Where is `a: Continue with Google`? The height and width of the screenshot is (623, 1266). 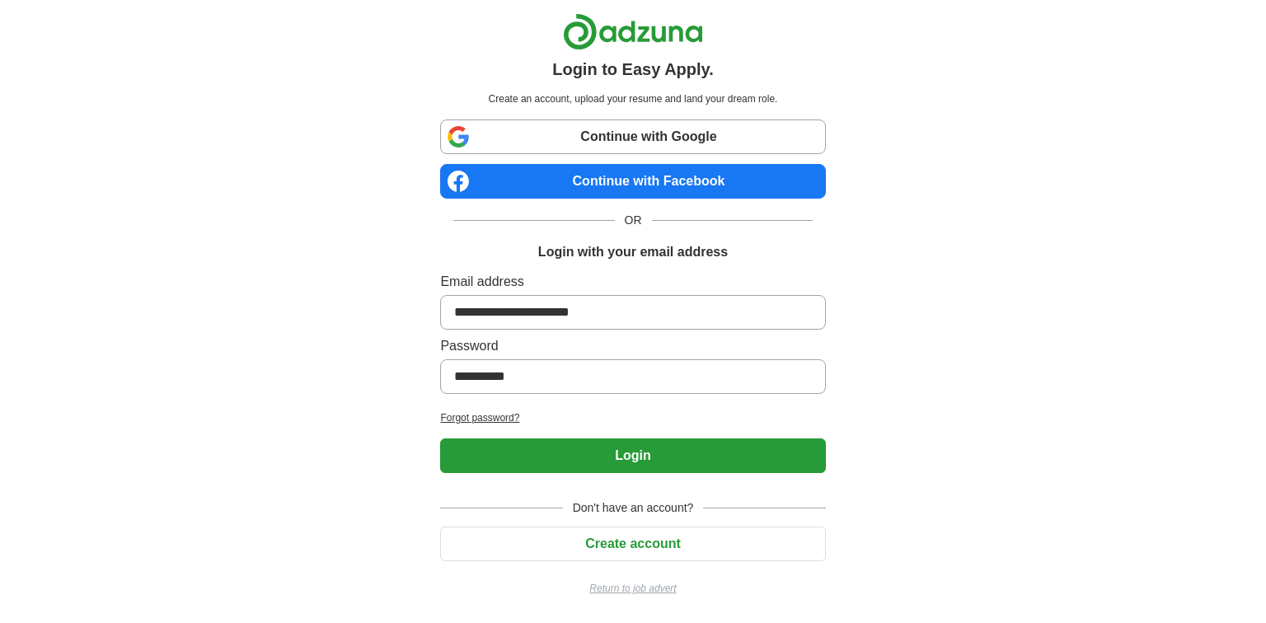
a: Continue with Google is located at coordinates (632, 137).